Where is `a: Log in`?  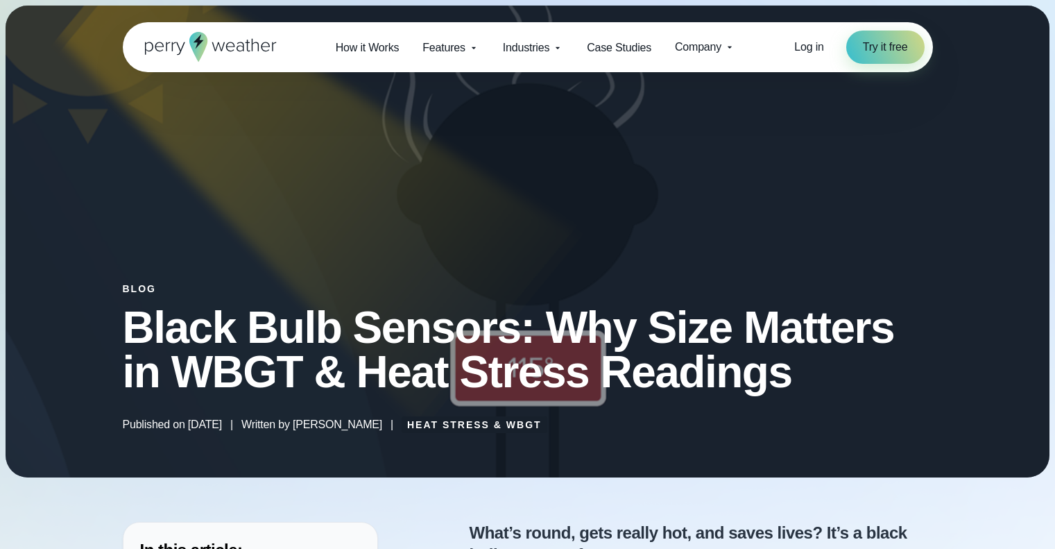 a: Log in is located at coordinates (809, 47).